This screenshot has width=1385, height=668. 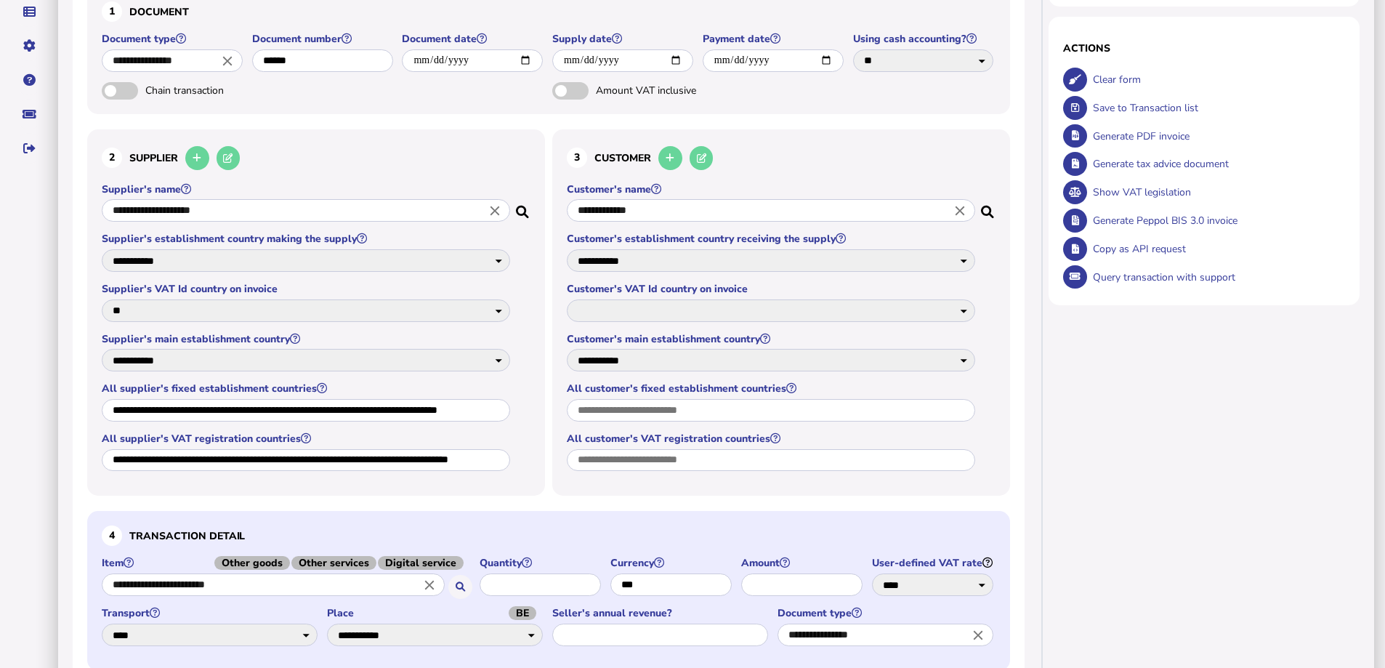 What do you see at coordinates (211, 613) in the screenshot?
I see `label: Transport` at bounding box center [211, 613].